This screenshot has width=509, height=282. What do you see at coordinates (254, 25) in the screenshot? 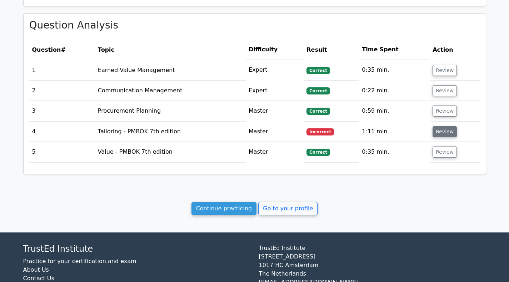
I see `h3: Question Analysis` at bounding box center [254, 25].